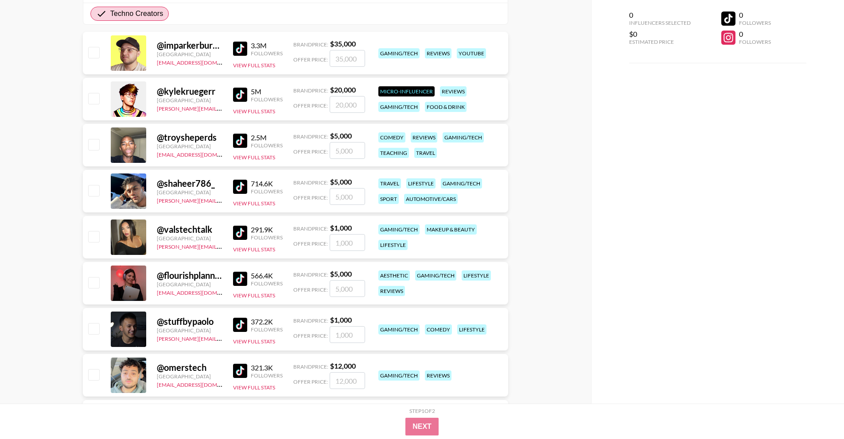 This screenshot has height=439, width=844. What do you see at coordinates (389, 183) in the screenshot?
I see `div: travel` at bounding box center [389, 183].